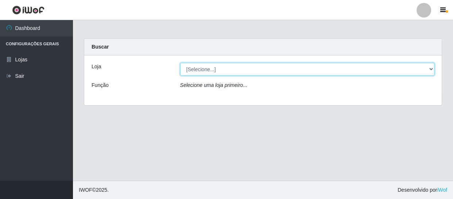  I want to click on span: © 2025 ., so click(94, 189).